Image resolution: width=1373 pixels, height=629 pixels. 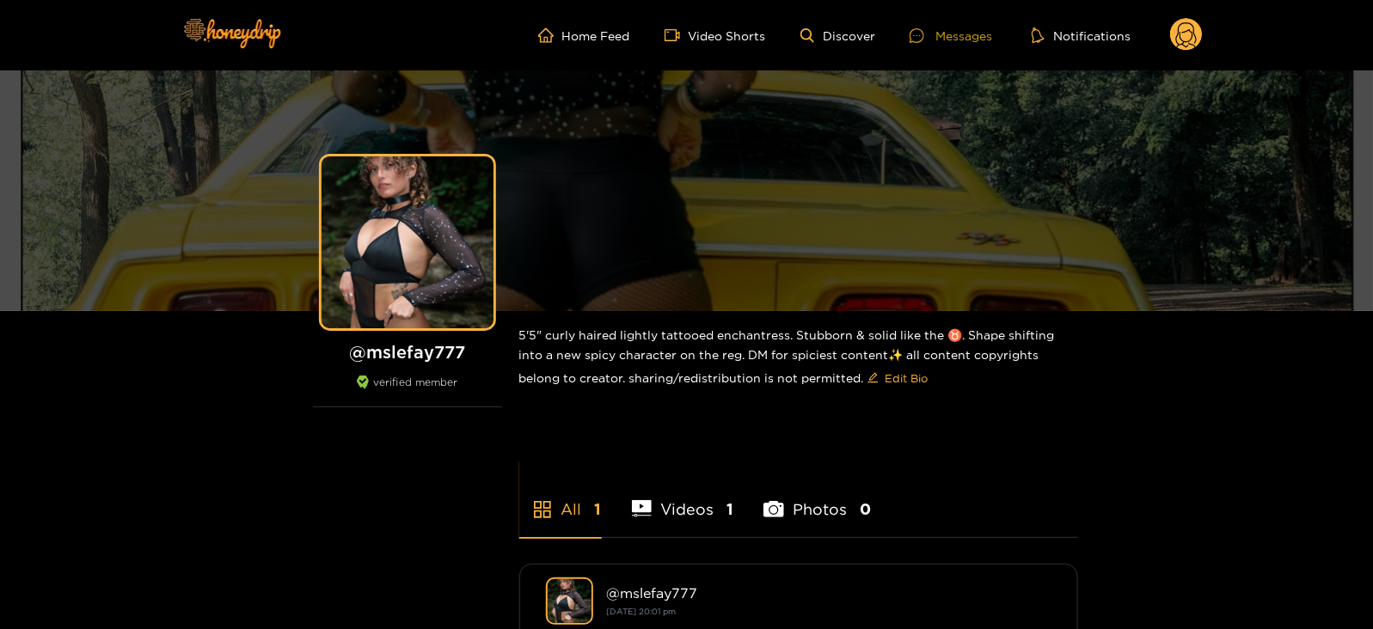 I want to click on span: edit, so click(x=872, y=378).